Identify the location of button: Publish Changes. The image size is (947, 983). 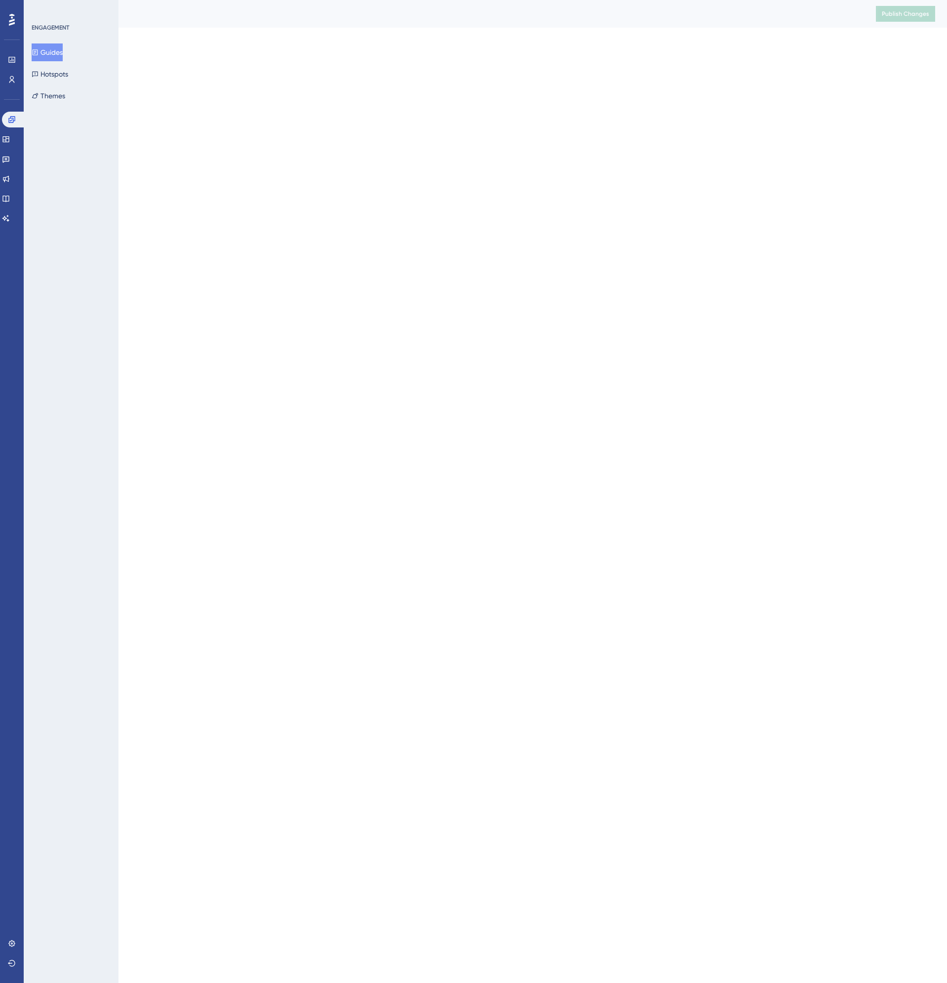
(906, 14).